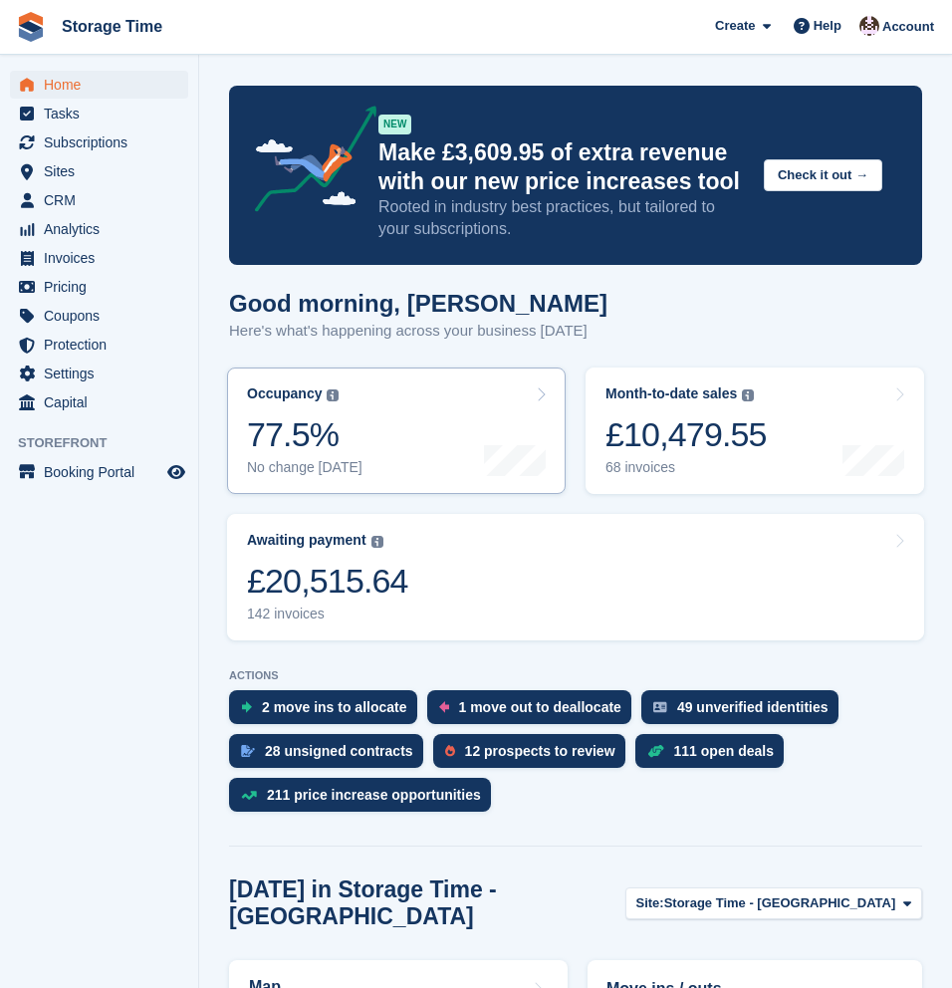  Describe the element at coordinates (104, 200) in the screenshot. I see `span: CRM` at that location.